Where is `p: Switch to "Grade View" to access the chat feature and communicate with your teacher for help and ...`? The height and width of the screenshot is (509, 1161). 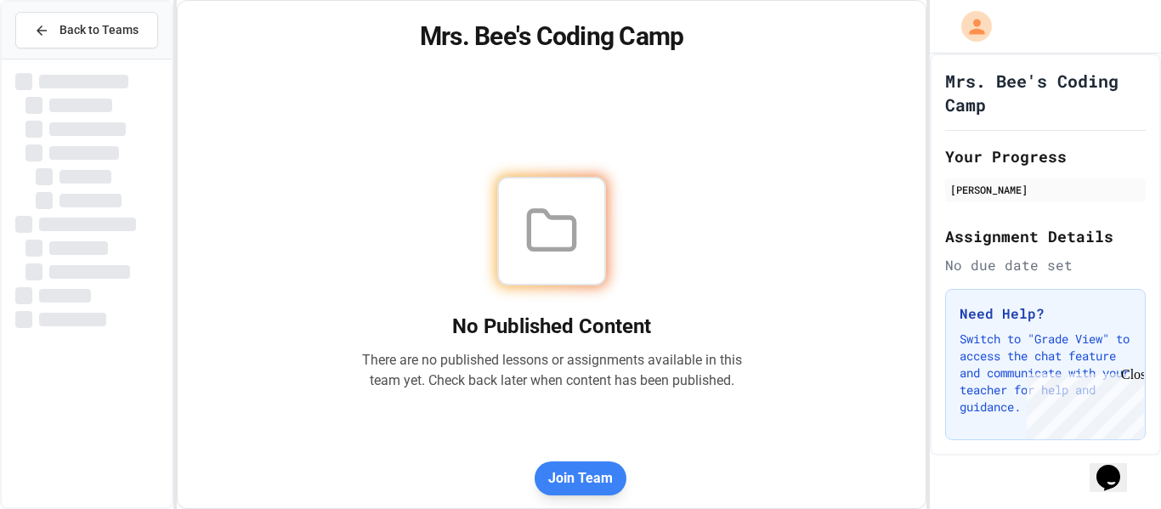
p: Switch to "Grade View" to access the chat feature and communicate with your teacher for help and ... is located at coordinates (1046, 373).